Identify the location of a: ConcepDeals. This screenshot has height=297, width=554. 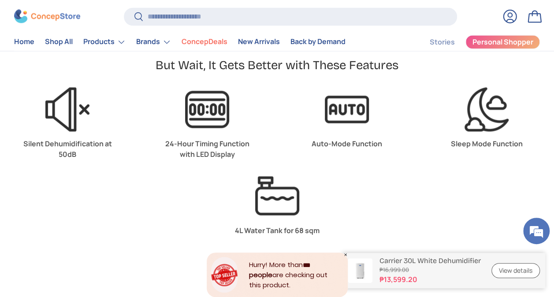
(205, 42).